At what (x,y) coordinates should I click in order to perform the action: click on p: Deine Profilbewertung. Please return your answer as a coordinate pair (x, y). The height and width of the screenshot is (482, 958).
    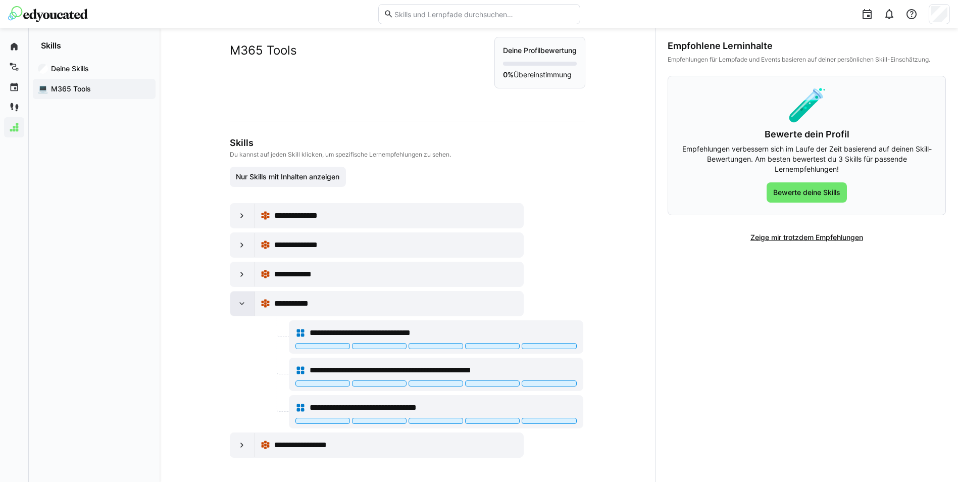
    Looking at the image, I should click on (540, 50).